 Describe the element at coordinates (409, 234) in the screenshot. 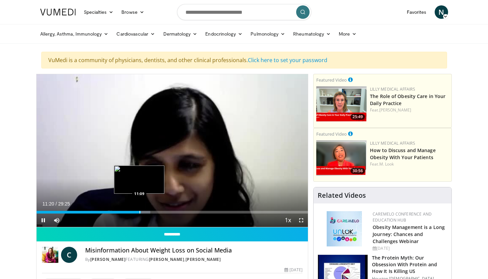

I see `a: Obesity Management is a Long Journey: Chances and Challenges Webinar` at that location.